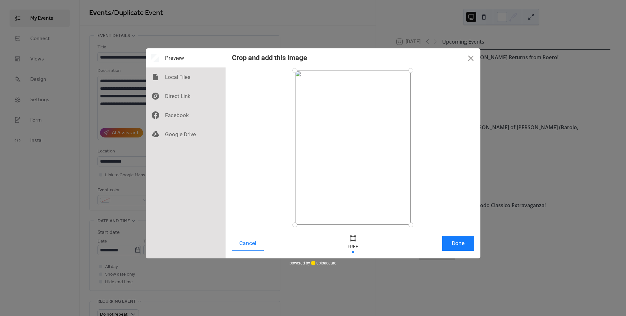 Image resolution: width=626 pixels, height=316 pixels. What do you see at coordinates (186, 58) in the screenshot?
I see `div: Preview` at bounding box center [186, 58].